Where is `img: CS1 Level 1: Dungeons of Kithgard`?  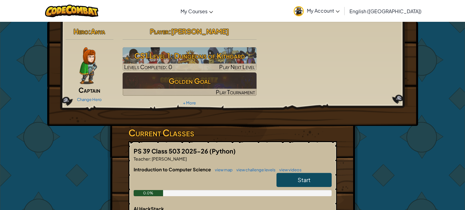 img: CS1 Level 1: Dungeons of Kithgard is located at coordinates (190, 59).